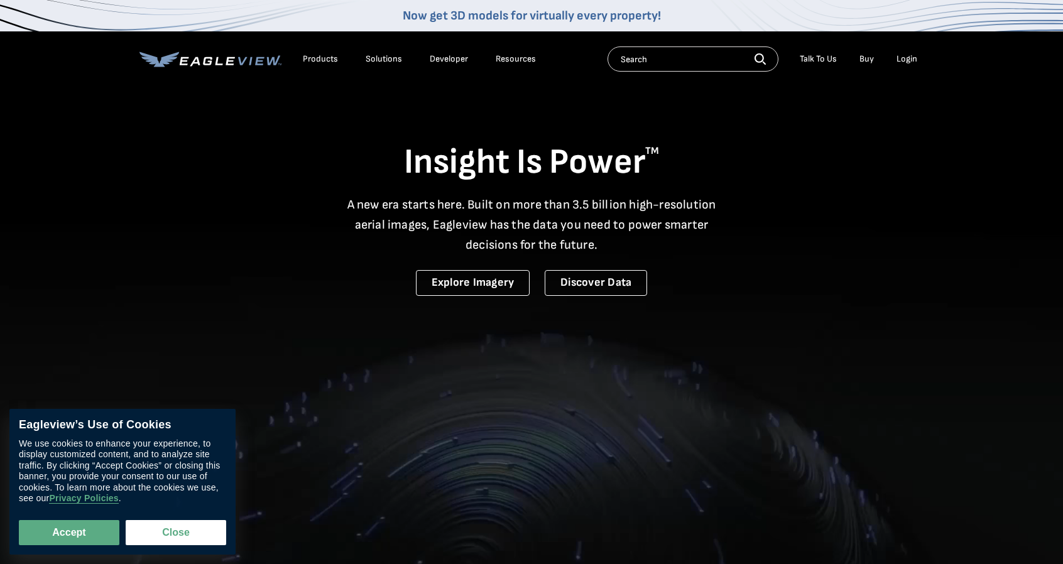  Describe the element at coordinates (449, 59) in the screenshot. I see `a: Developer` at that location.